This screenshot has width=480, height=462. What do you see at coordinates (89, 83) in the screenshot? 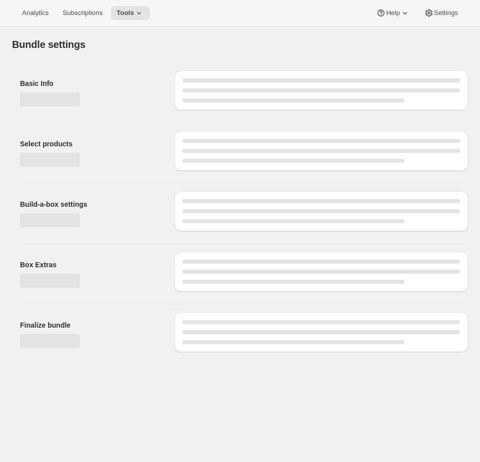
I see `h2: Basic Info` at bounding box center [89, 83].